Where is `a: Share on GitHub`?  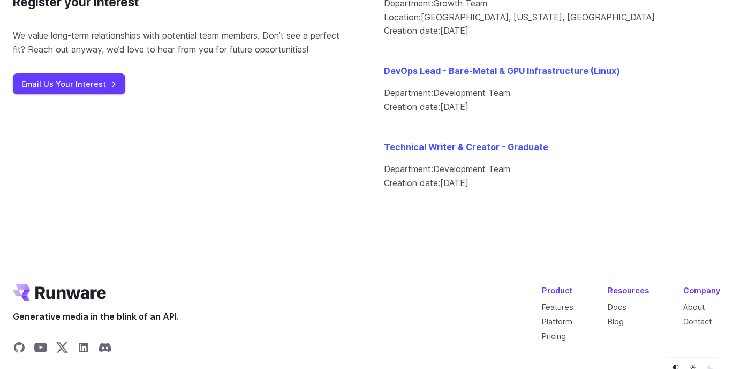 a: Share on GitHub is located at coordinates (19, 349).